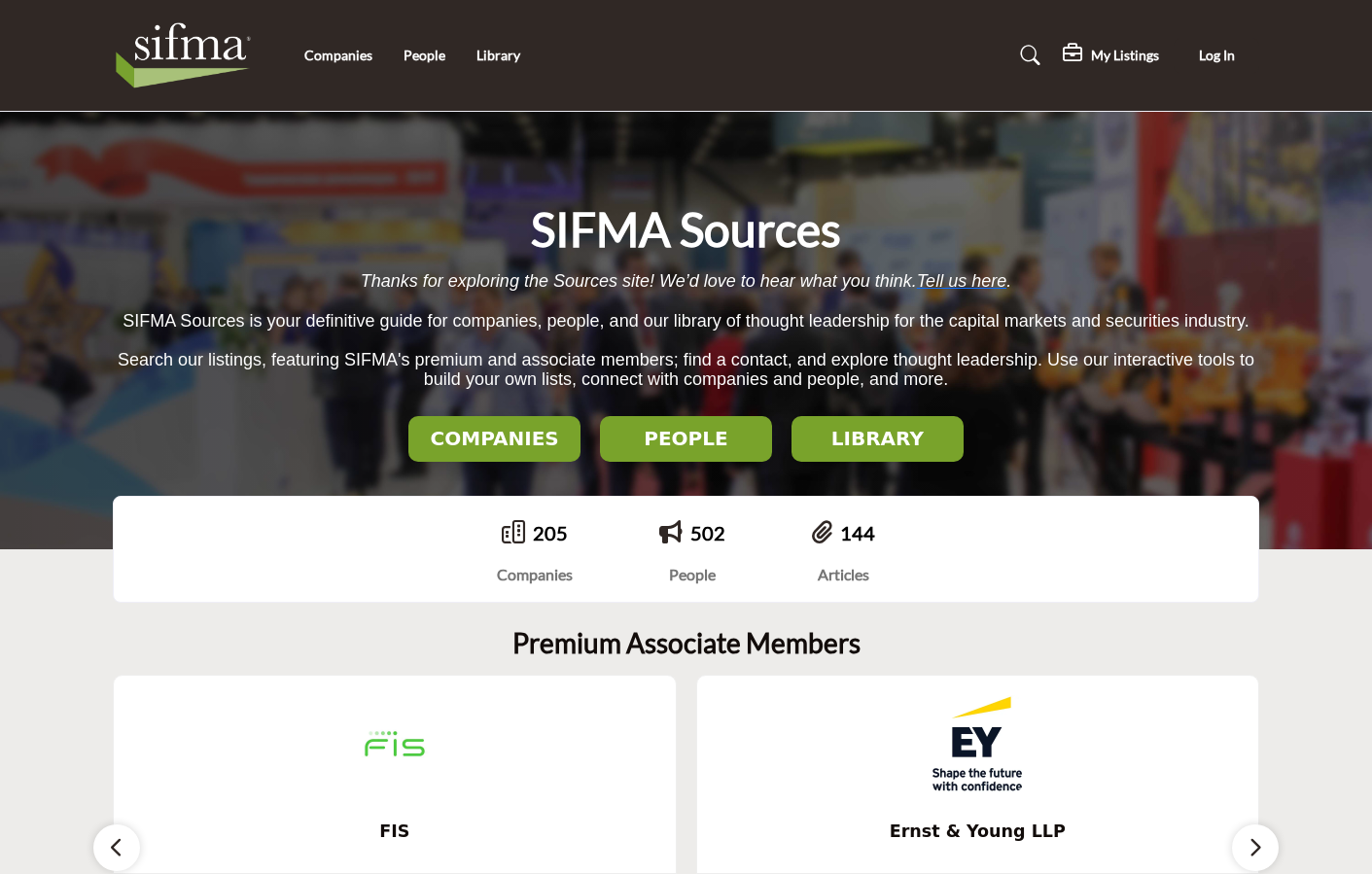 This screenshot has height=874, width=1372. What do you see at coordinates (395, 832) in the screenshot?
I see `a: FIS` at bounding box center [395, 832].